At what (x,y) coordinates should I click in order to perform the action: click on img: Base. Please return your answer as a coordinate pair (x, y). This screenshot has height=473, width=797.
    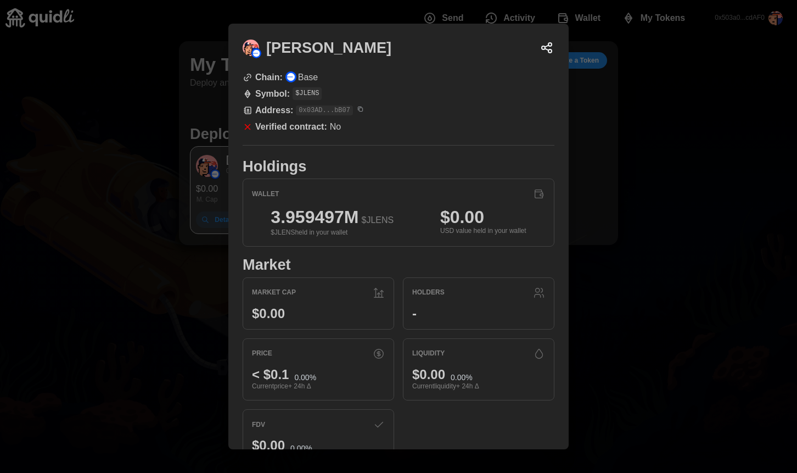
    Looking at the image, I should click on (291, 77).